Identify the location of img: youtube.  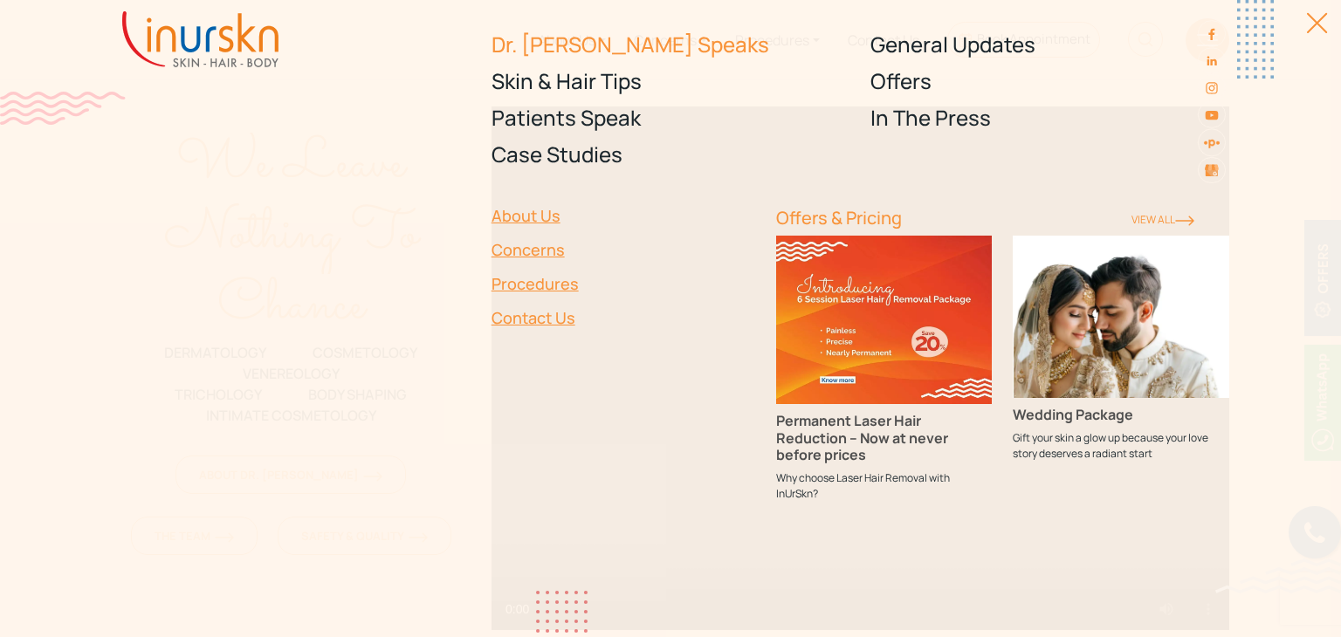
(1212, 115).